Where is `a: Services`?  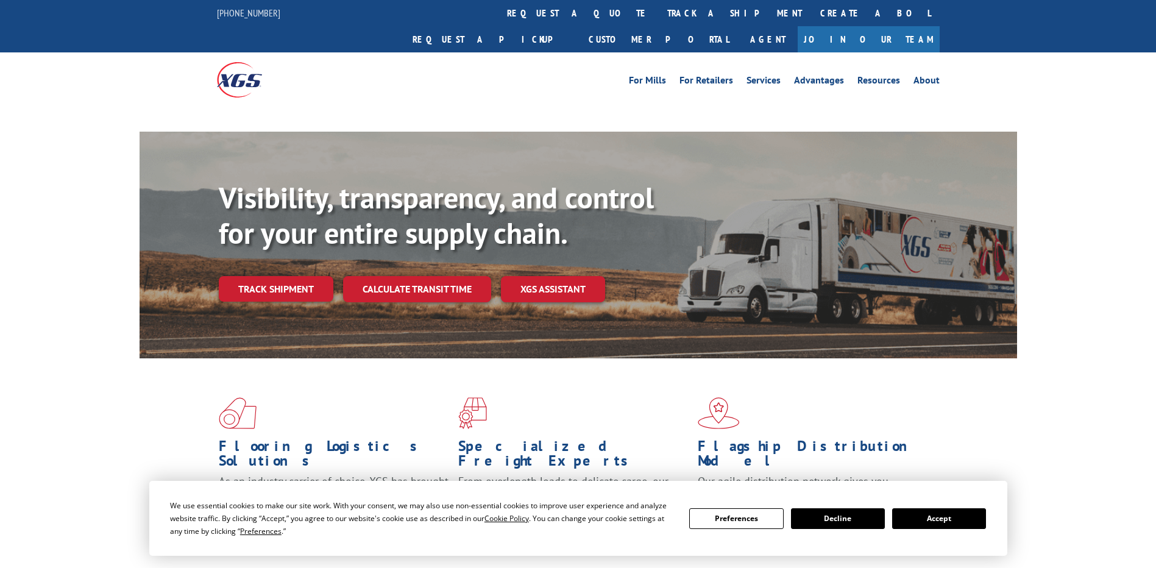 a: Services is located at coordinates (764, 82).